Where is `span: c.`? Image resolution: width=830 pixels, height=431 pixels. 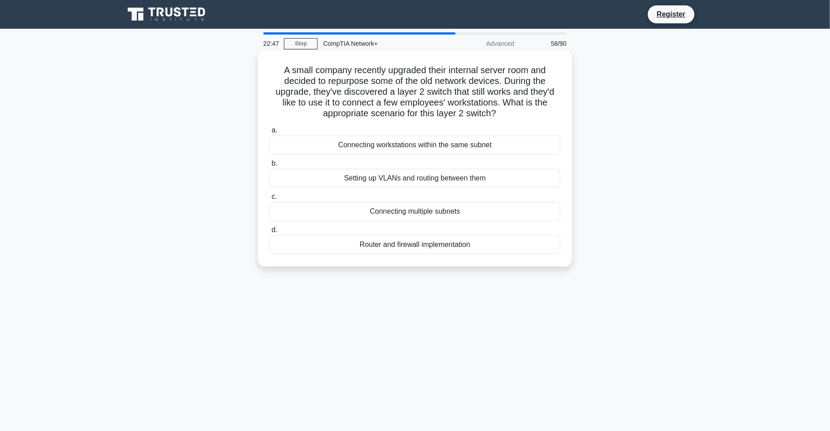
span: c. is located at coordinates (274, 196).